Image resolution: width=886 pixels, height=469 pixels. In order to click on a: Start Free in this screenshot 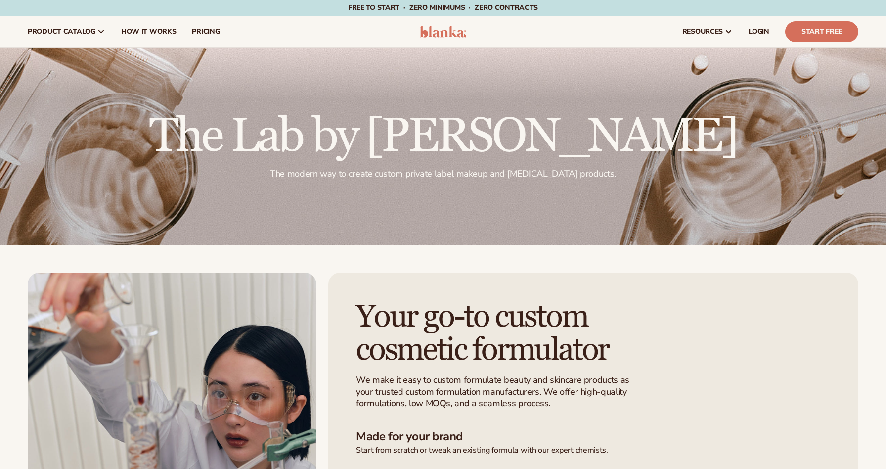, I will do `click(822, 32)`.